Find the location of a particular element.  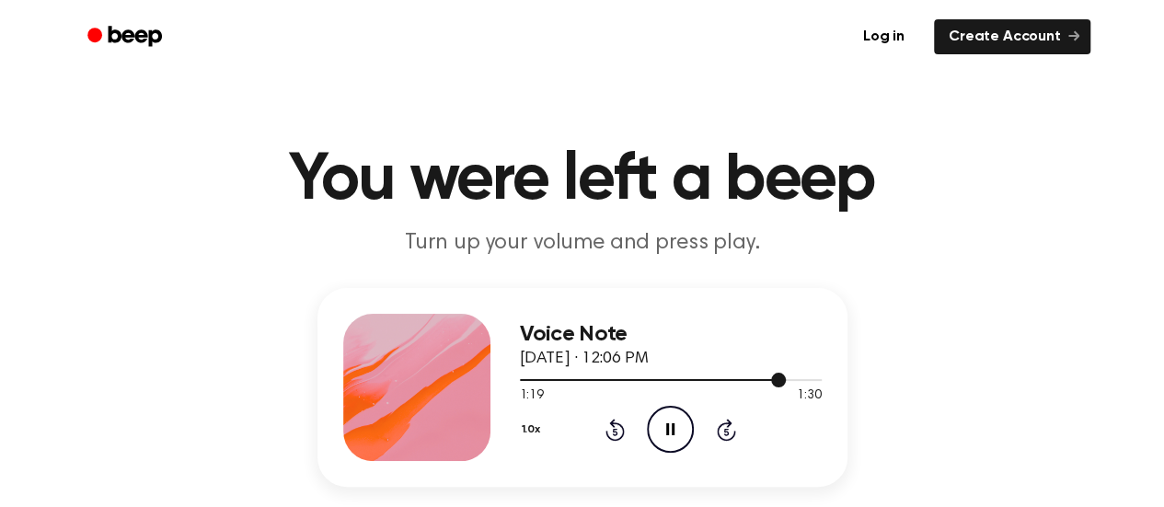

p: Turn up your volume and press play. is located at coordinates (582, 243).